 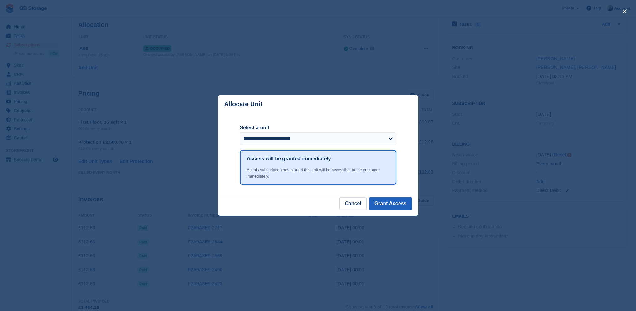 What do you see at coordinates (353, 203) in the screenshot?
I see `button: Cancel` at bounding box center [353, 203].